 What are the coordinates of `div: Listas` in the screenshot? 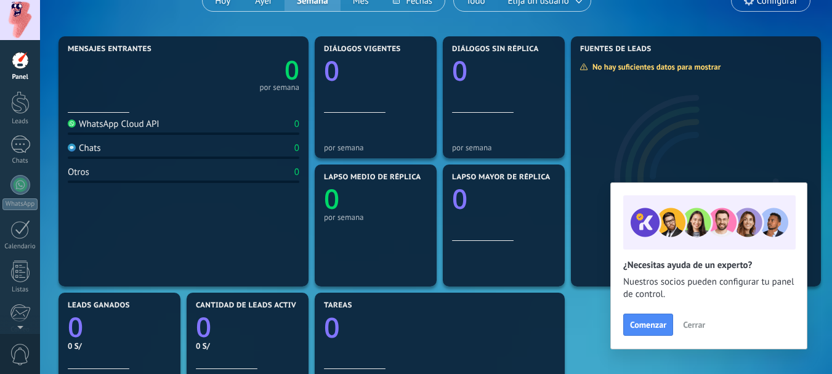 It's located at (20, 290).